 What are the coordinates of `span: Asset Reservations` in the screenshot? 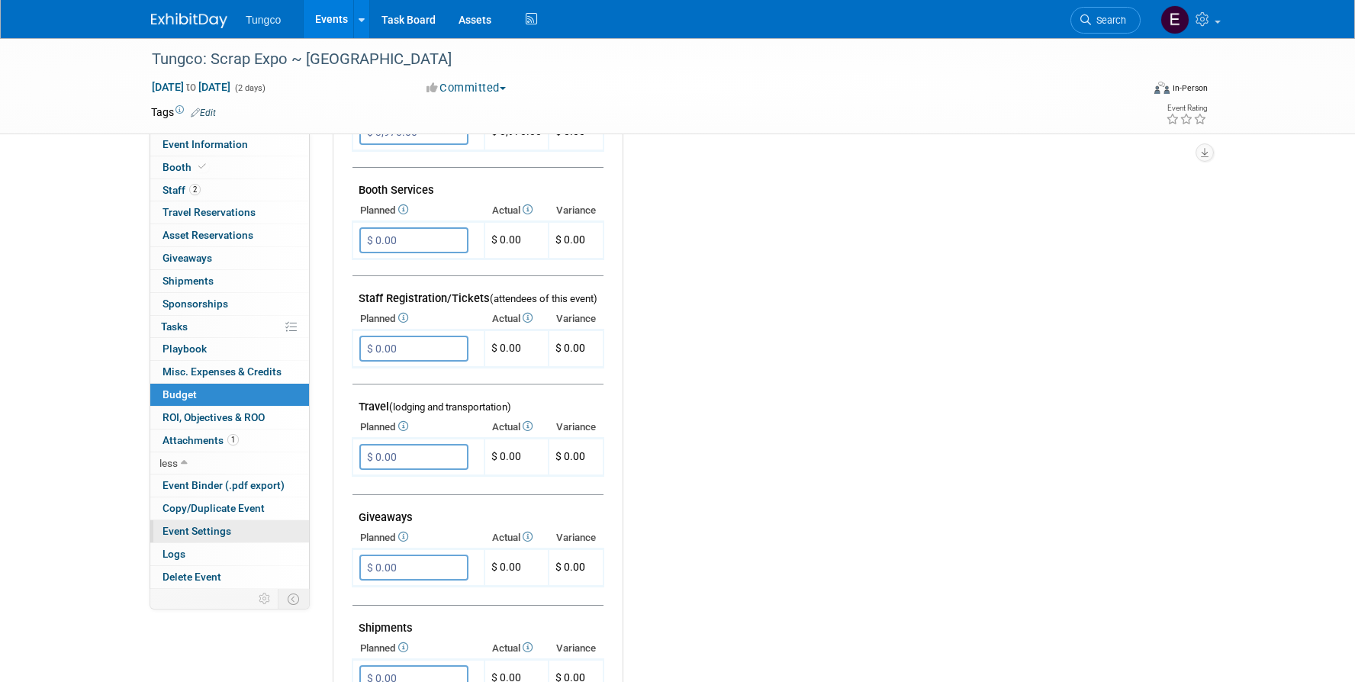 It's located at (208, 235).